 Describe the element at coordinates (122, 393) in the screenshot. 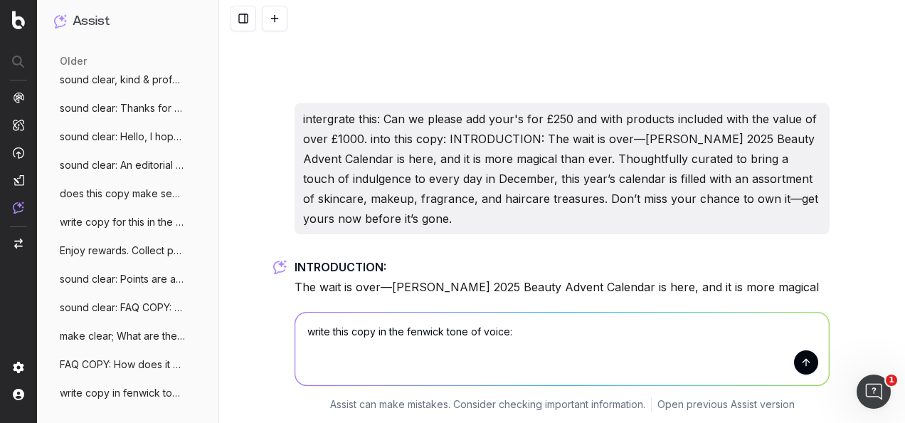

I see `span: write copy in fenwick tone of voice foll` at that location.